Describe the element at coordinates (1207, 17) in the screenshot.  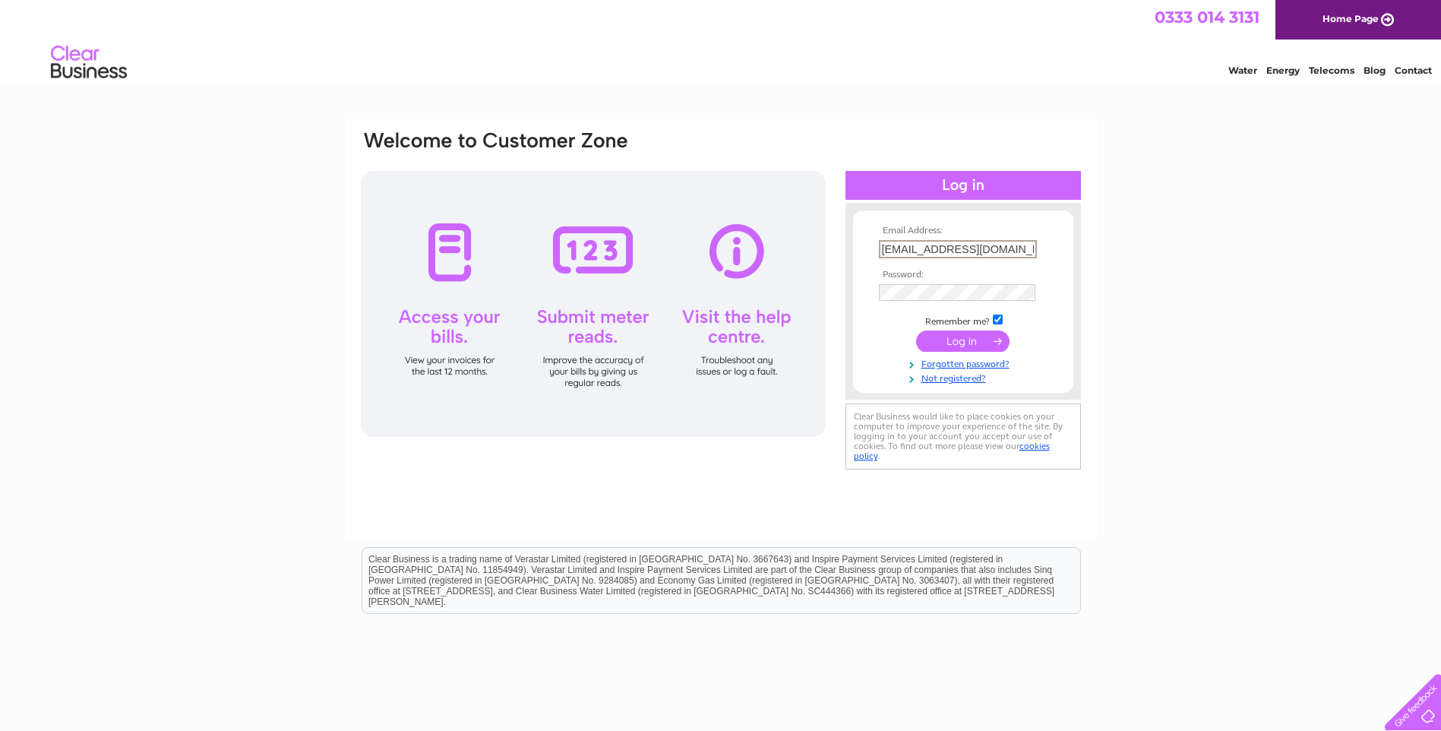
I see `span: 0333 014 3131` at that location.